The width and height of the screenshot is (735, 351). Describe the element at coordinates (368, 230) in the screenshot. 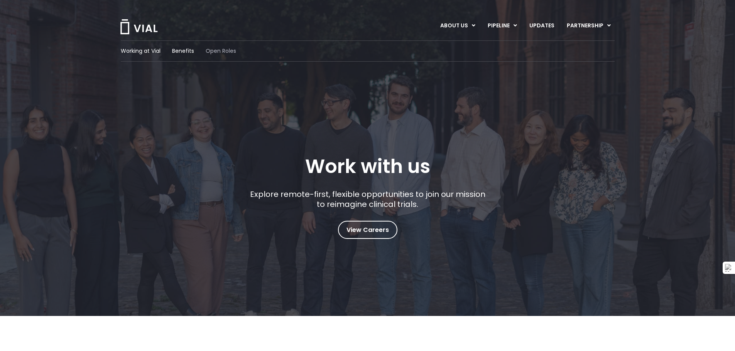

I see `a: View Careers` at that location.